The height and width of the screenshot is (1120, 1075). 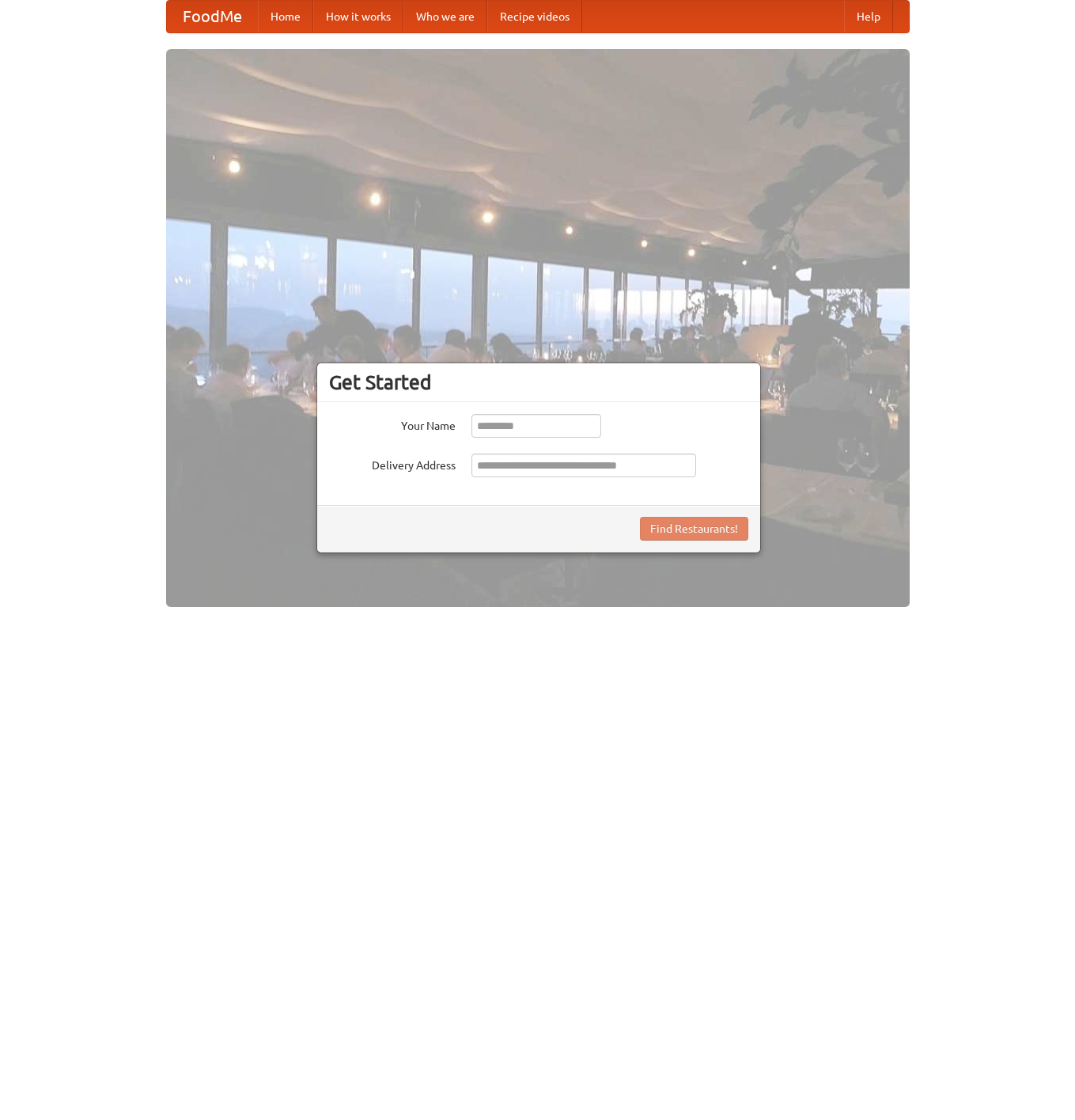 I want to click on label: Your Name, so click(x=393, y=424).